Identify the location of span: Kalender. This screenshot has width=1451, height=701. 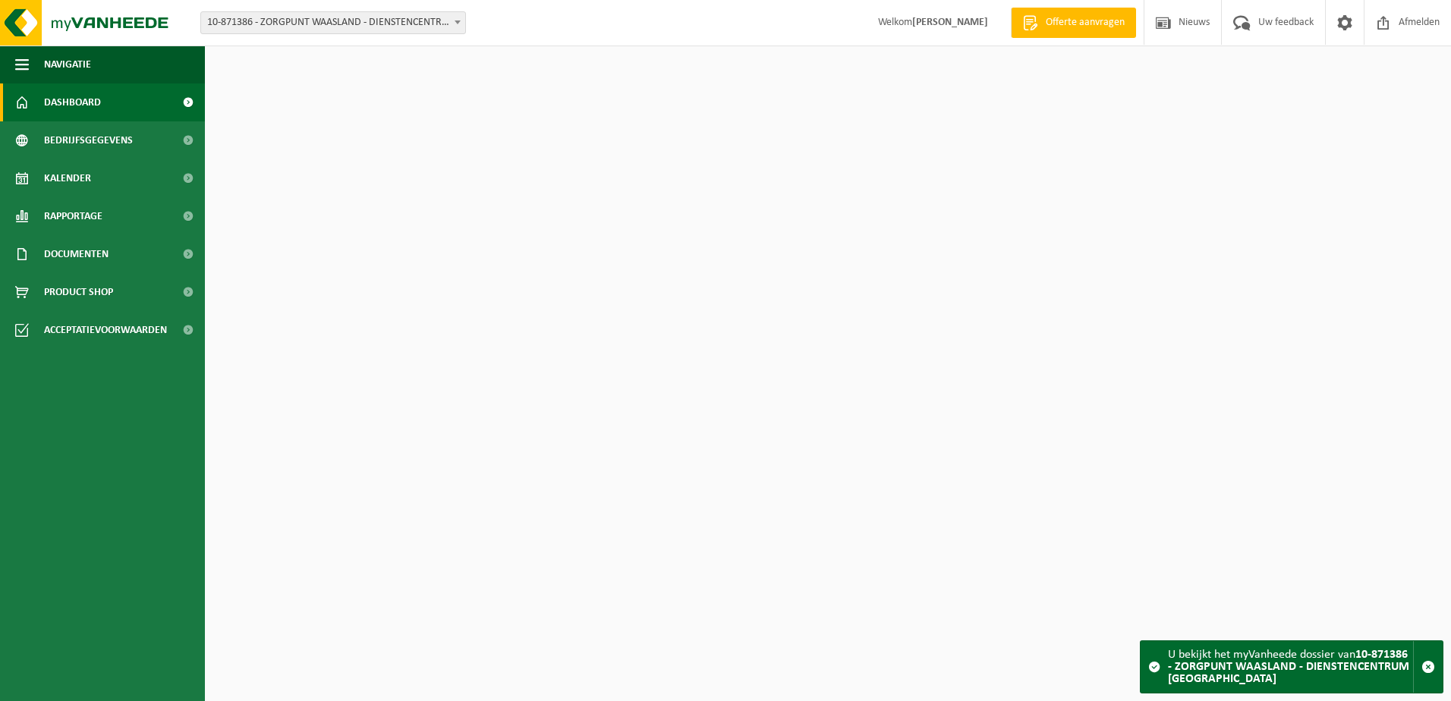
(68, 178).